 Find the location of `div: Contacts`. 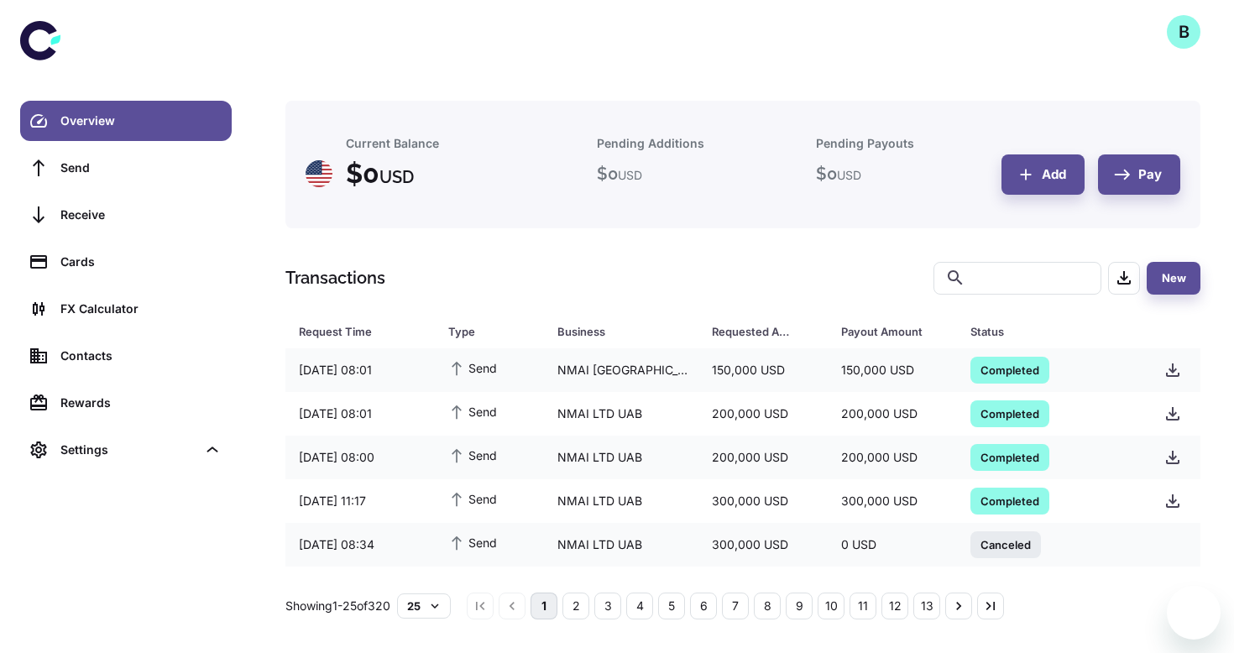

div: Contacts is located at coordinates (141, 356).